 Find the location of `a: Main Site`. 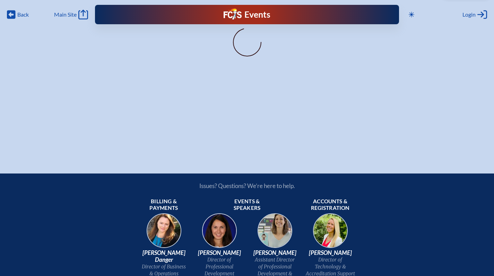

a: Main Site is located at coordinates (71, 15).